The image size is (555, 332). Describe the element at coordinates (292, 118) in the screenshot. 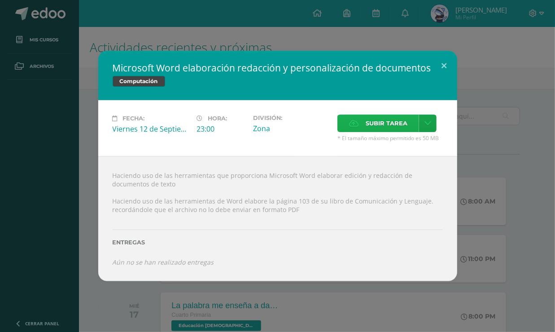

I see `label: División:` at that location.